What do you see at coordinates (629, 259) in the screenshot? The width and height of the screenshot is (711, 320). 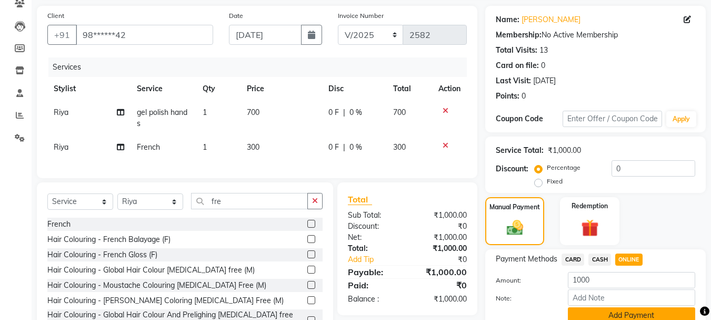 I see `span: ONLINE` at bounding box center [629, 259].